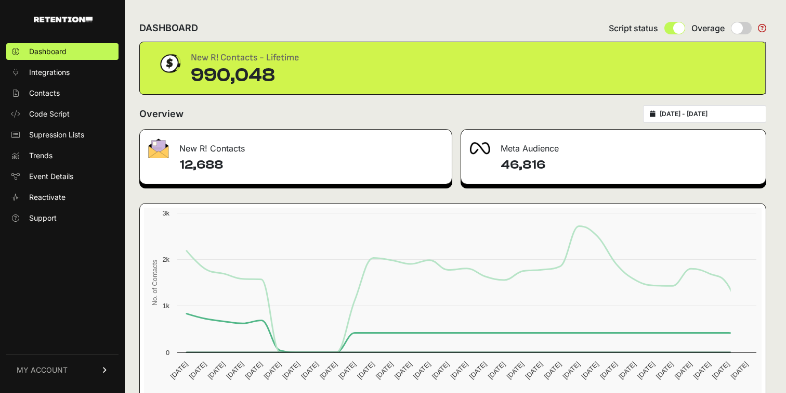 The width and height of the screenshot is (786, 393). Describe the element at coordinates (708, 28) in the screenshot. I see `span: Overage` at that location.